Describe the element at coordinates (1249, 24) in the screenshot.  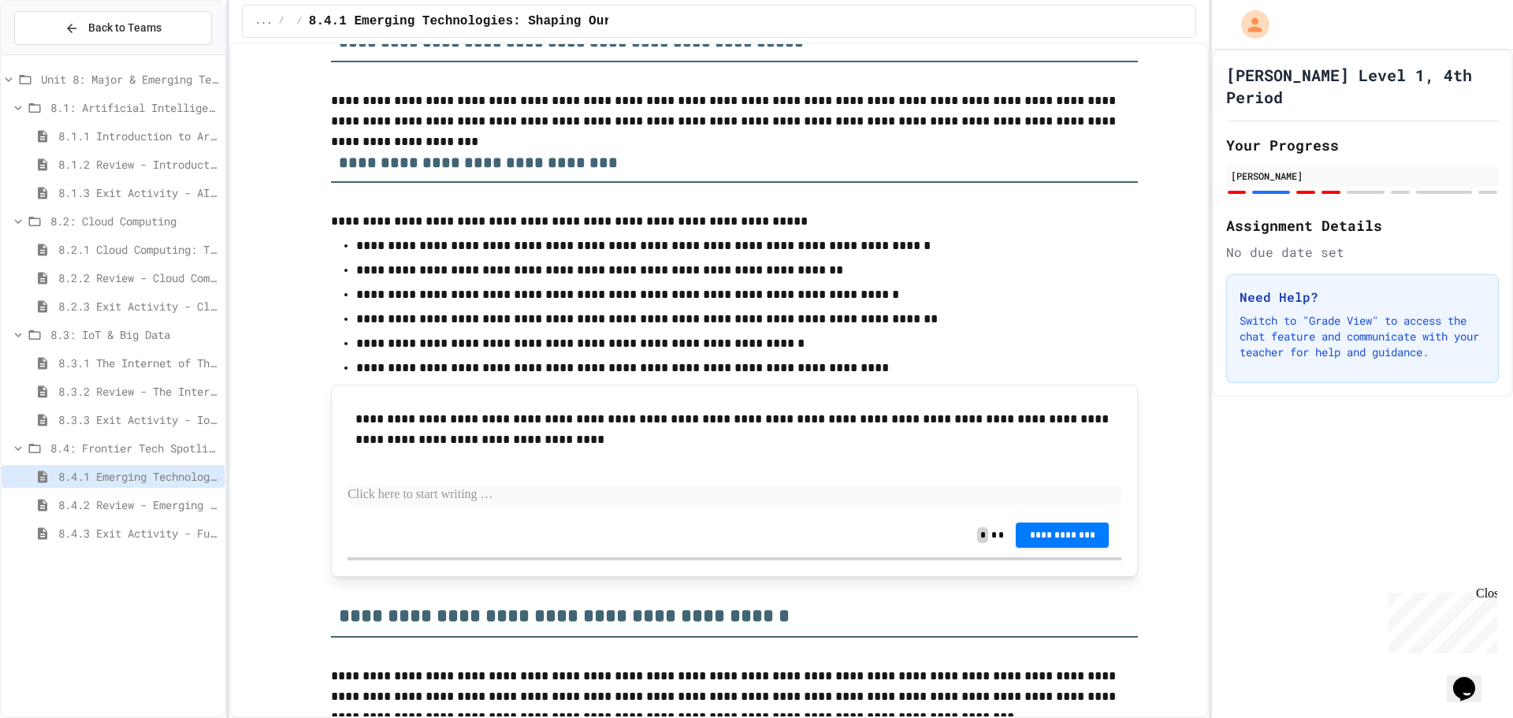
I see `div: My Account` at that location.